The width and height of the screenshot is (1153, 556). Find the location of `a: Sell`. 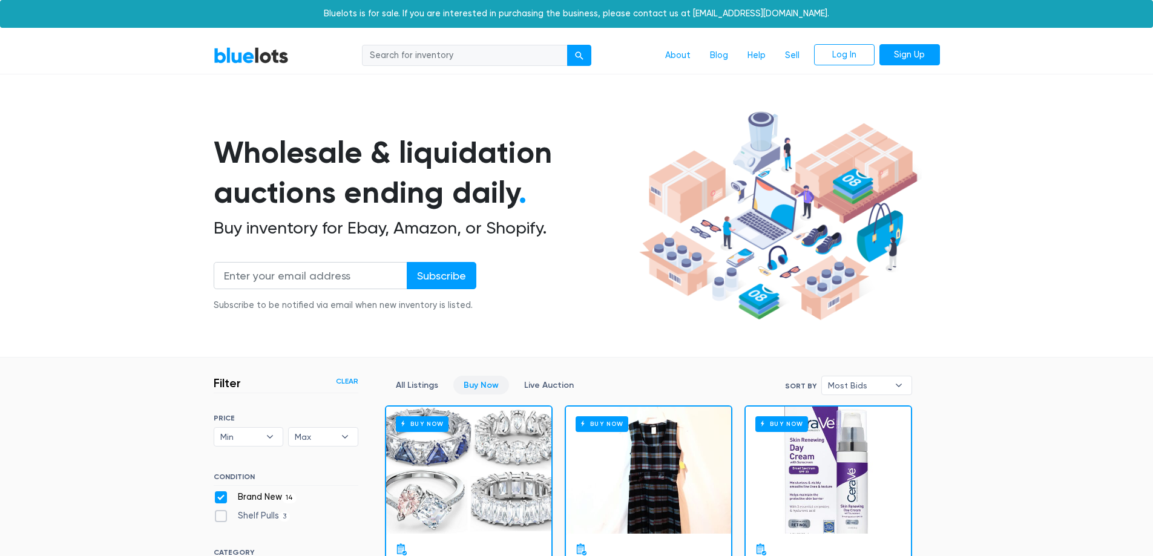

a: Sell is located at coordinates (792, 56).